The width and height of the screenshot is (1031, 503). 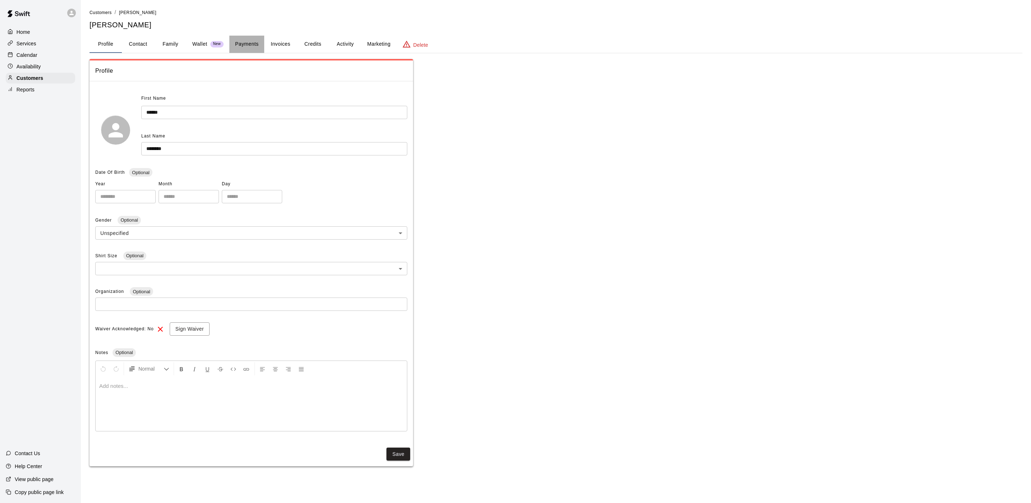 I want to click on button: Formatting Options, so click(x=149, y=369).